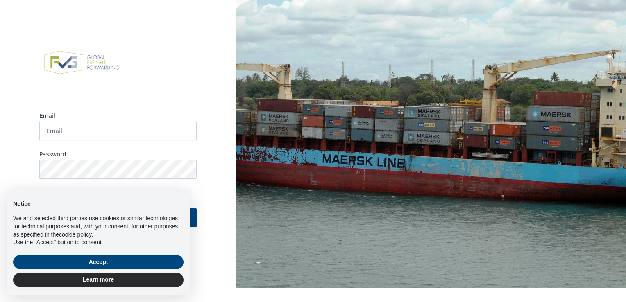 This screenshot has width=626, height=302. I want to click on img: FVG - Global freight forwarding, so click(82, 63).